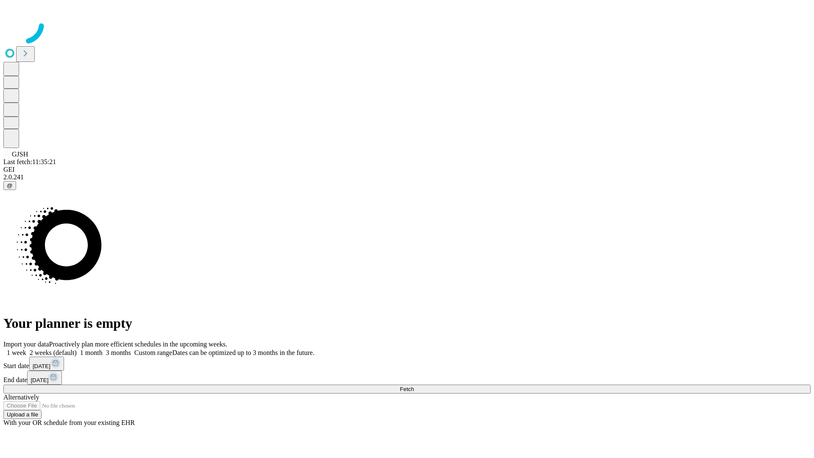  Describe the element at coordinates (407, 389) in the screenshot. I see `button: Fetch` at that location.